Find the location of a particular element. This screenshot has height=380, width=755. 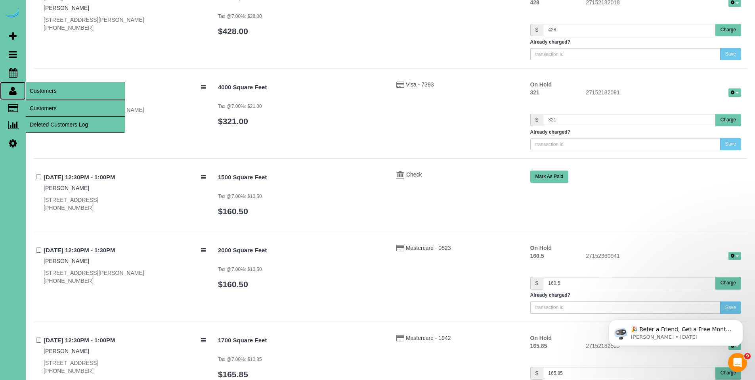

p: Message from Ellie, sent 1w ago is located at coordinates (86, 34).